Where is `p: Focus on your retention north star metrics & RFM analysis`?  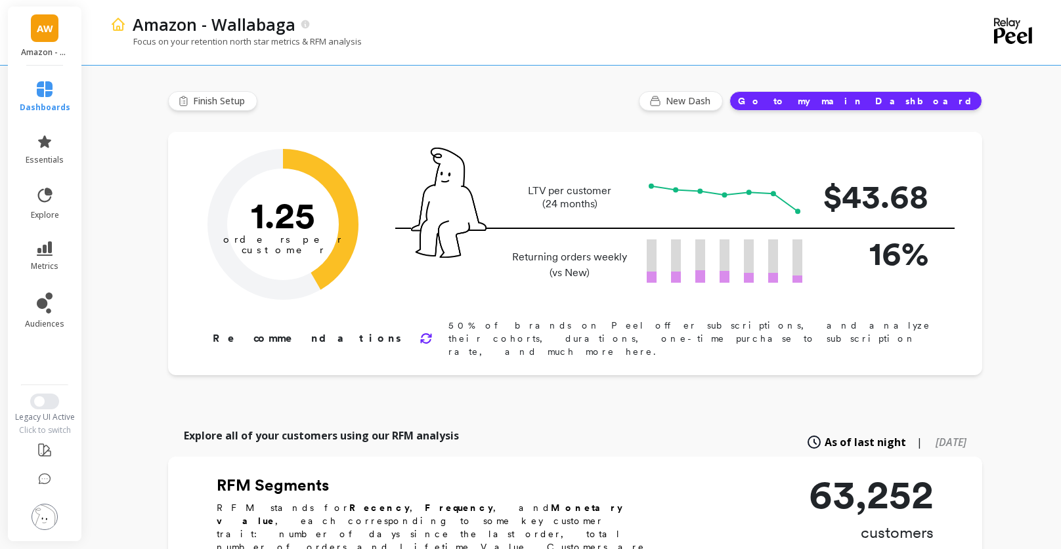
p: Focus on your retention north star metrics & RFM analysis is located at coordinates (236, 41).